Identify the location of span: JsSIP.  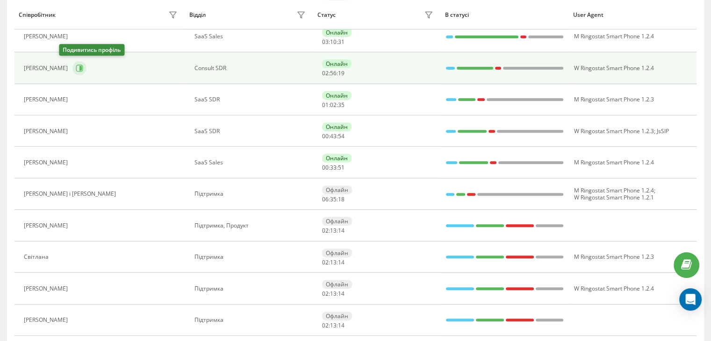
(663, 131).